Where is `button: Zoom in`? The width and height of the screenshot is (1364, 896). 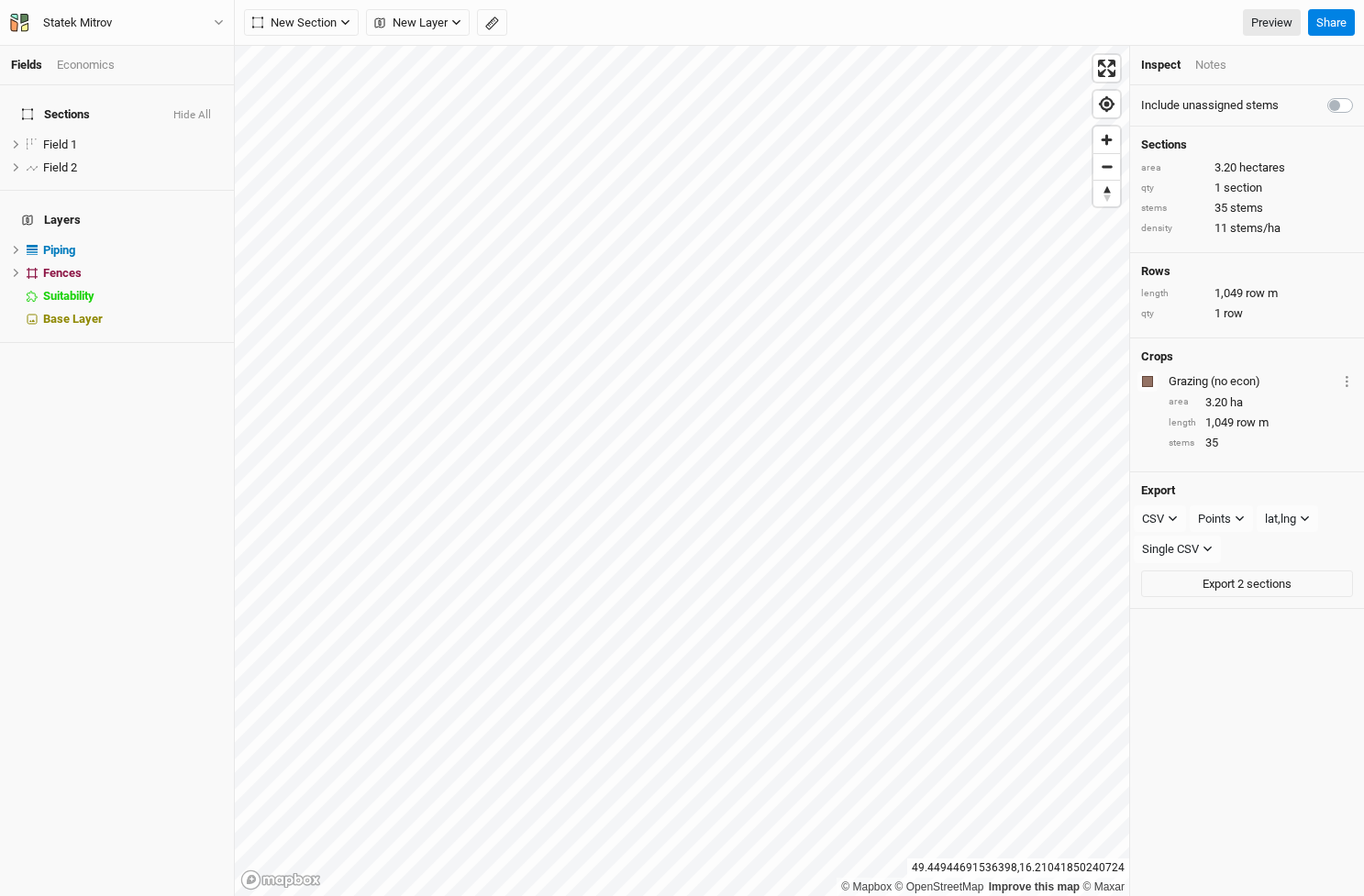
button: Zoom in is located at coordinates (1106, 139).